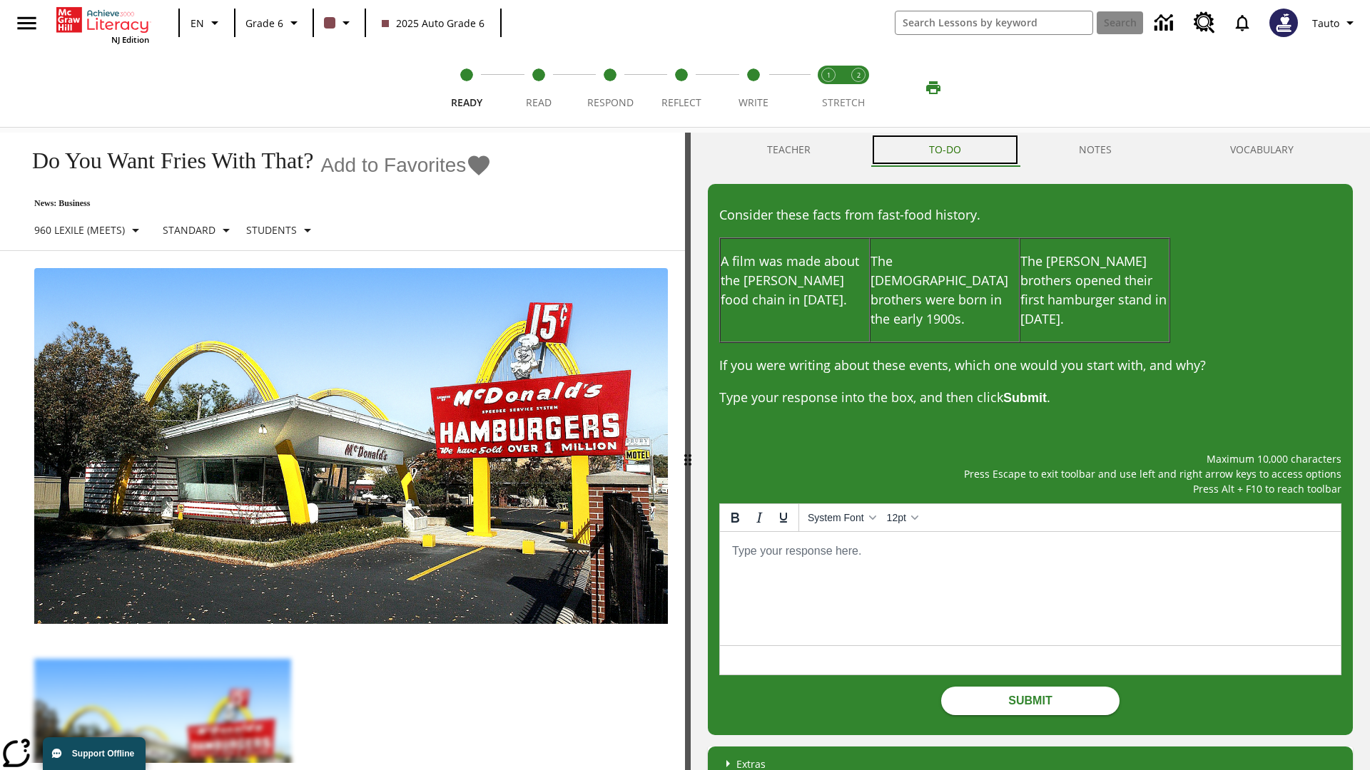 The image size is (1370, 770). Describe the element at coordinates (467, 88) in the screenshot. I see `button: Ready step 1 of 5` at that location.